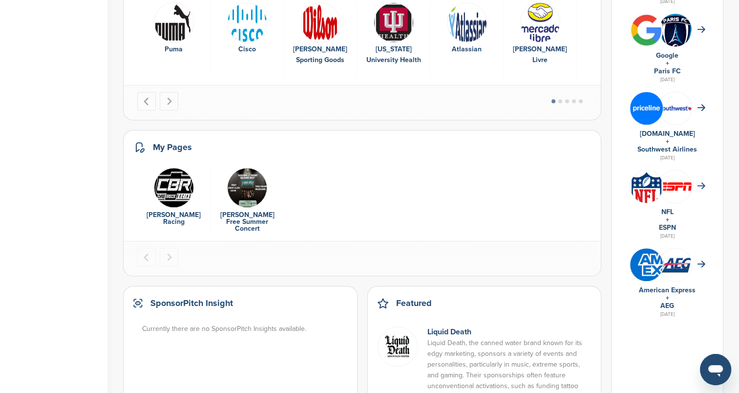  What do you see at coordinates (567, 101) in the screenshot?
I see `ul: Select a slide to show` at bounding box center [567, 101].